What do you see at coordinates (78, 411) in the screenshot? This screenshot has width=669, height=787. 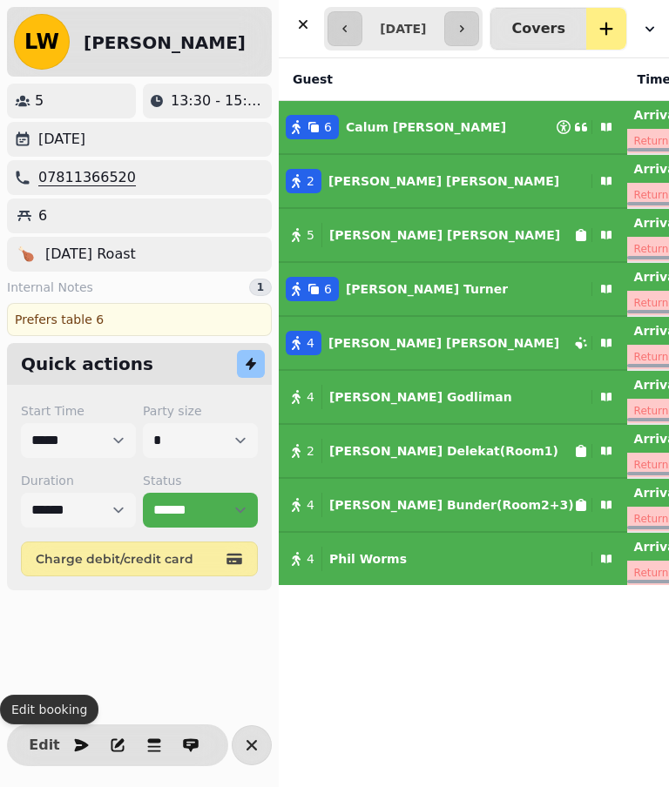 I see `label: Start Time` at bounding box center [78, 411].